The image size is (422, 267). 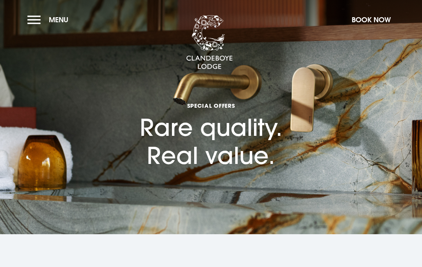 What do you see at coordinates (211, 119) in the screenshot?
I see `h1: Rare quality. Real value.` at bounding box center [211, 119].